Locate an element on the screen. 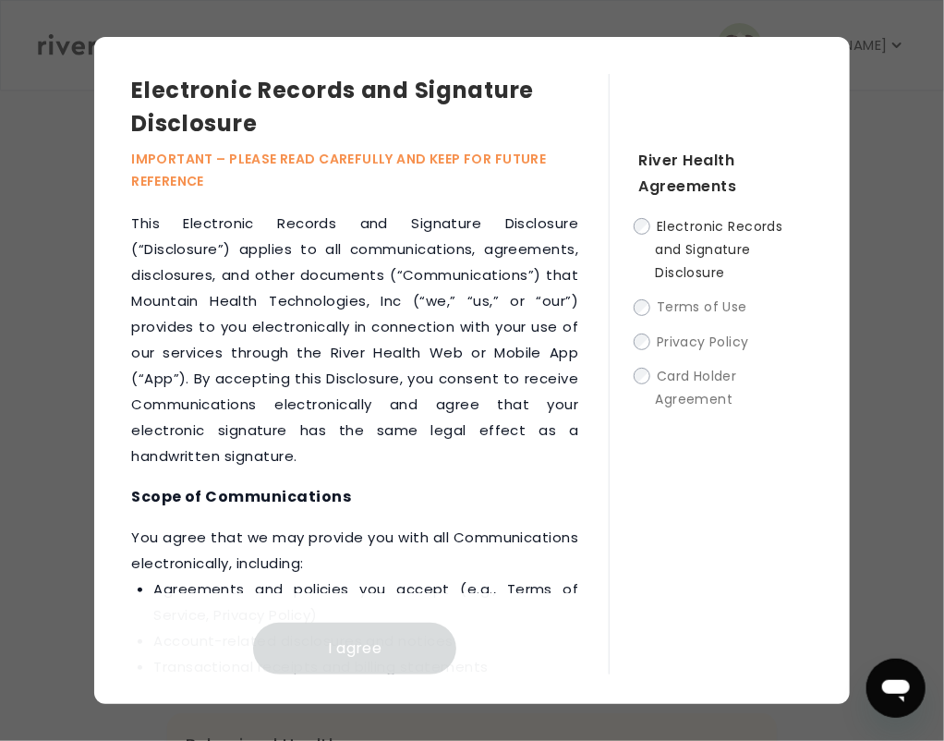 Image resolution: width=944 pixels, height=741 pixels. h4: River Health Agreements is located at coordinates (726, 174).